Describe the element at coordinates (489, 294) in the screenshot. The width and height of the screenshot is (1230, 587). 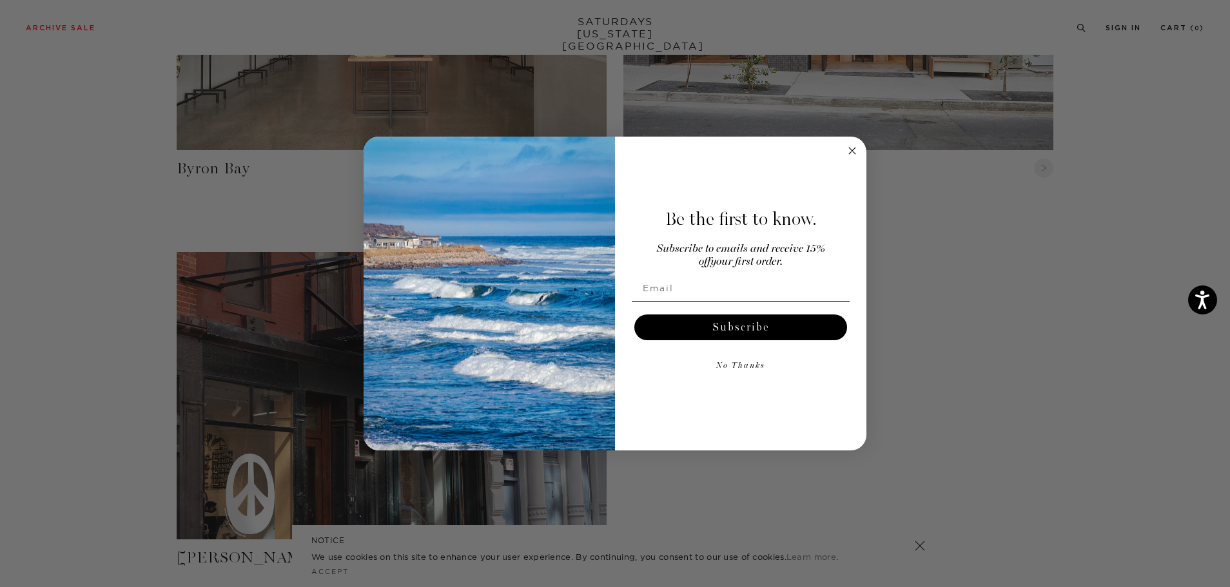
I see `img: 125c788d-000d-4f3e-b05a-1b92b2a23ec9.jpeg` at that location.